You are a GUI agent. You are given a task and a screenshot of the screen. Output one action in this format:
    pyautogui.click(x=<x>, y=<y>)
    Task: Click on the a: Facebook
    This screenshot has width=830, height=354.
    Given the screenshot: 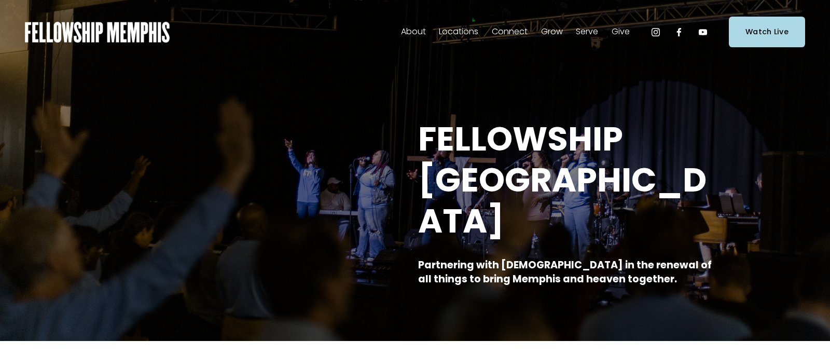 What is the action you would take?
    pyautogui.click(x=679, y=32)
    